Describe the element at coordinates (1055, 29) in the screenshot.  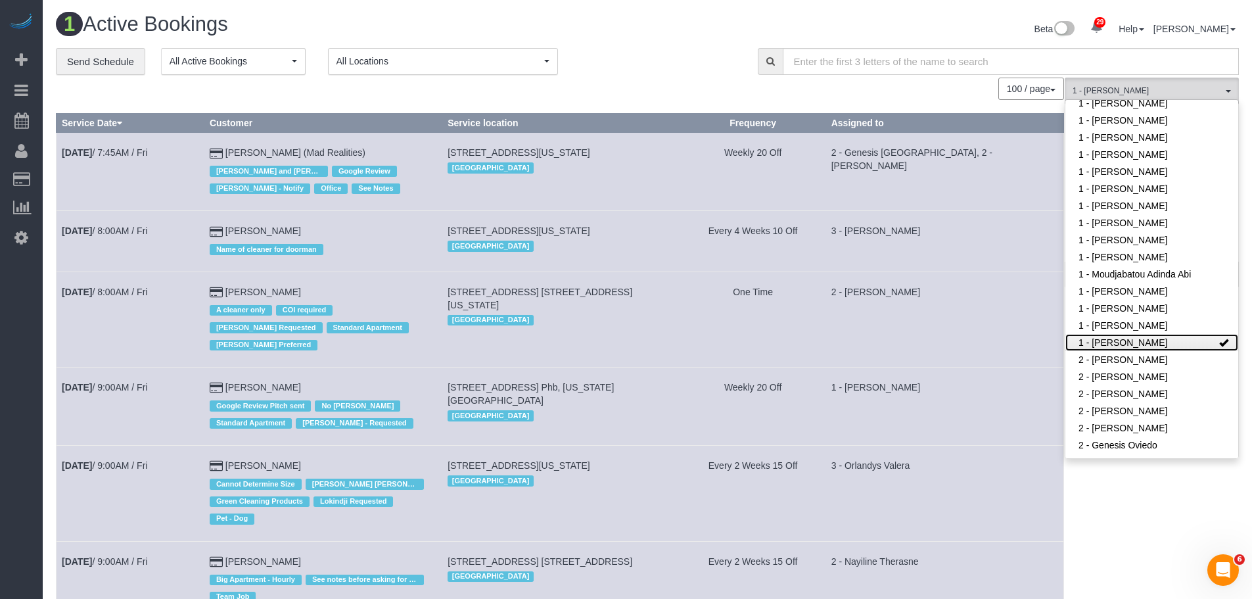
I see `a: Beta` at that location.